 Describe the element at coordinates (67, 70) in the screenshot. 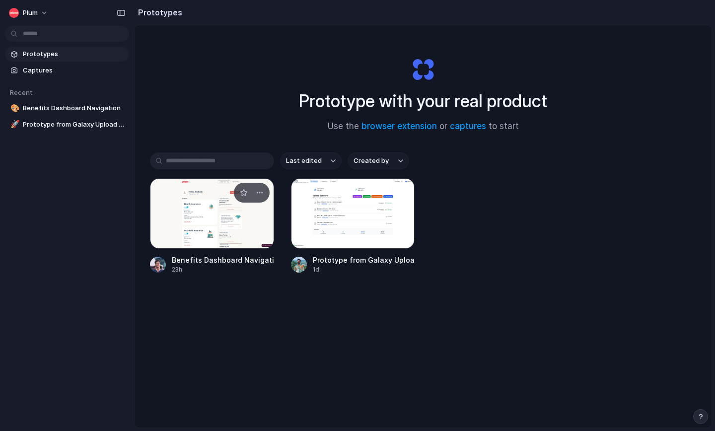

I see `a: Captures` at that location.